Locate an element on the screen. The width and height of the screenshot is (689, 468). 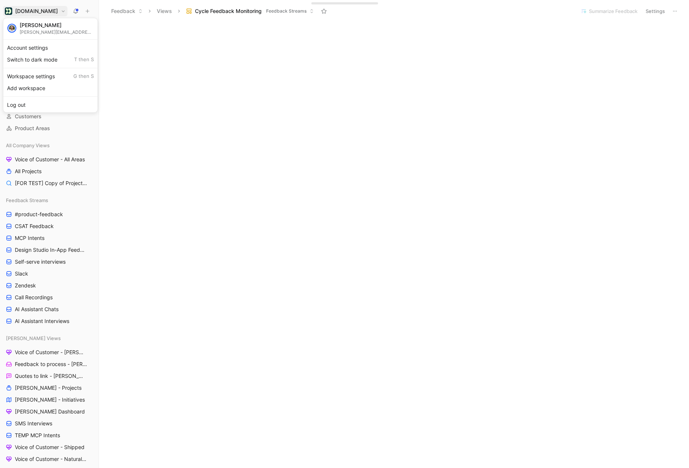
div: Switch to dark mode is located at coordinates (50, 60).